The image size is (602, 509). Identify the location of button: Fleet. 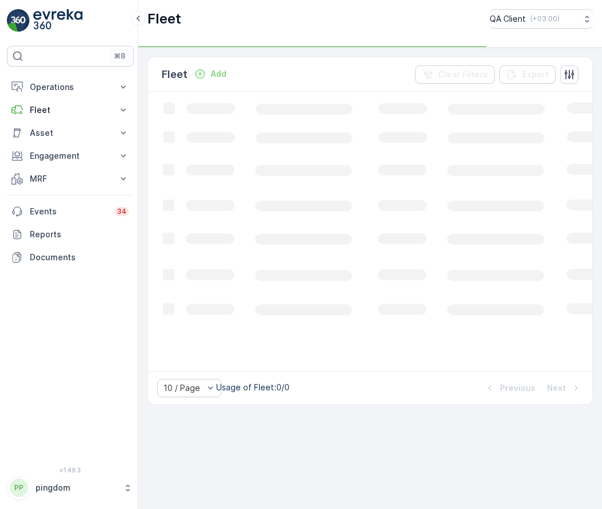
(70, 110).